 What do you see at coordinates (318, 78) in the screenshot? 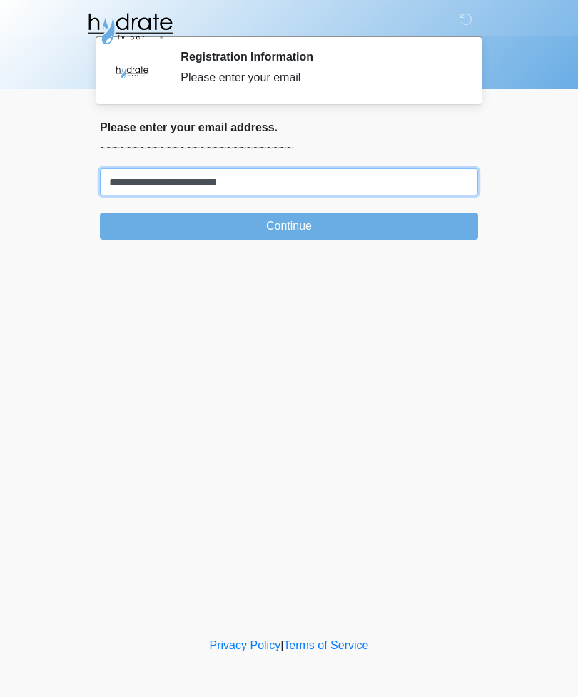
I see `div: Please enter your email` at bounding box center [318, 78].